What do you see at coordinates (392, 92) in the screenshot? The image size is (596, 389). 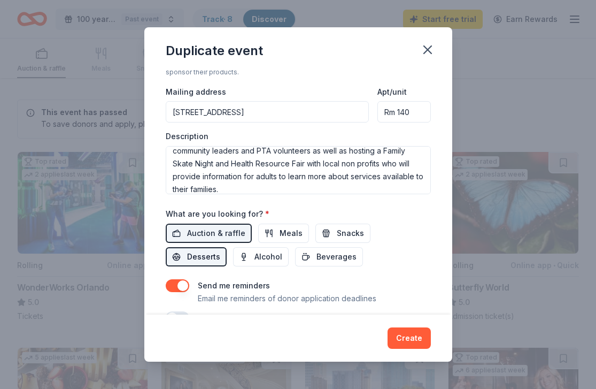 I see `label: Apt/unit` at bounding box center [392, 92].